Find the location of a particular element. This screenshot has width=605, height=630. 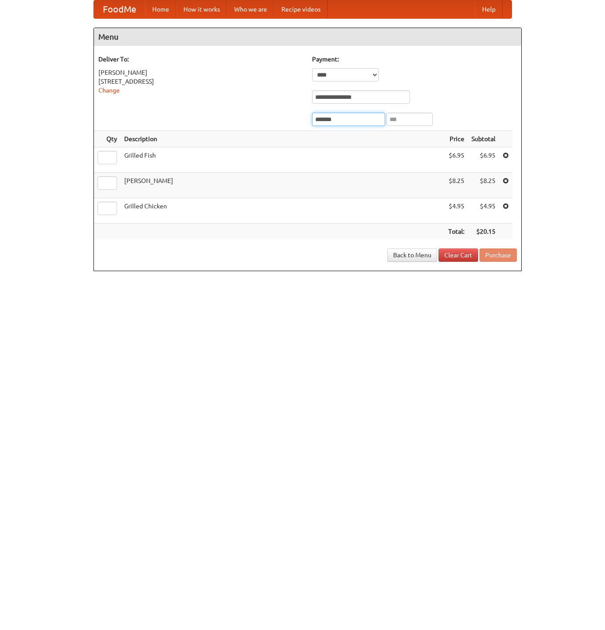

th: $20.15 is located at coordinates (483, 232).